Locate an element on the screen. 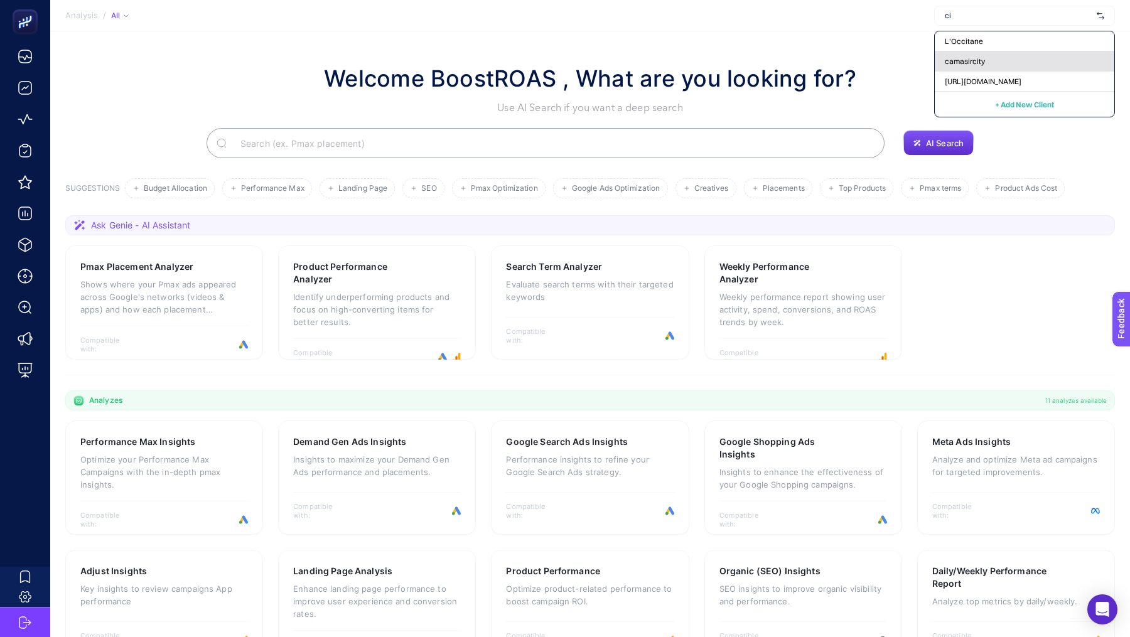 The height and width of the screenshot is (637, 1130). h3: SUGGESTIONS is located at coordinates (92, 191).